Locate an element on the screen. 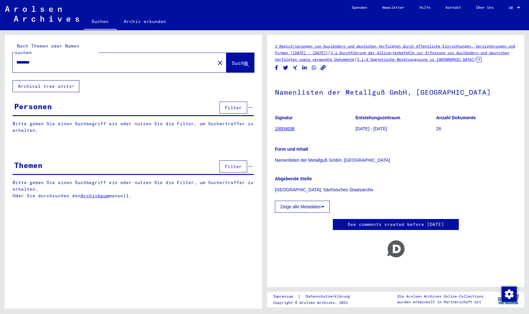  button: Share on Twitter is located at coordinates (286, 68).